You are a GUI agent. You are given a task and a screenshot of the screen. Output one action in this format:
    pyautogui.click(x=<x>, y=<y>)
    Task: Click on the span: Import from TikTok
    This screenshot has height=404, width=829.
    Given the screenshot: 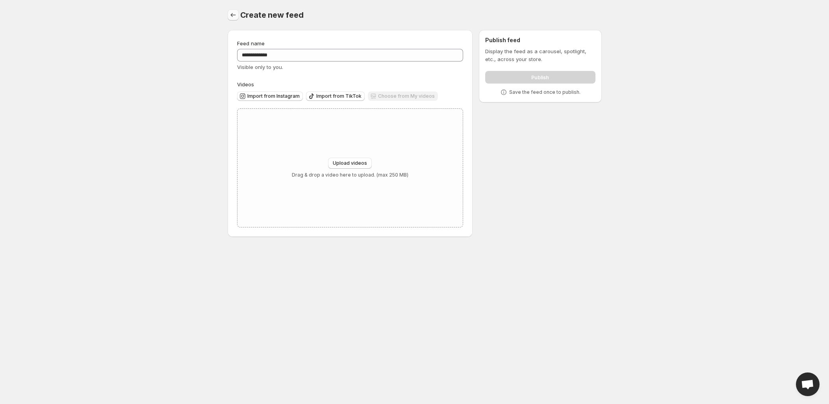 What is the action you would take?
    pyautogui.click(x=339, y=96)
    